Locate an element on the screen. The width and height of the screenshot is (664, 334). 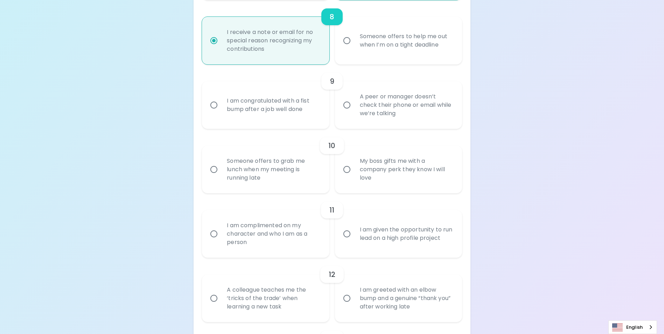
div: My boss gifts me with a company perk they know I will love is located at coordinates (406, 169).